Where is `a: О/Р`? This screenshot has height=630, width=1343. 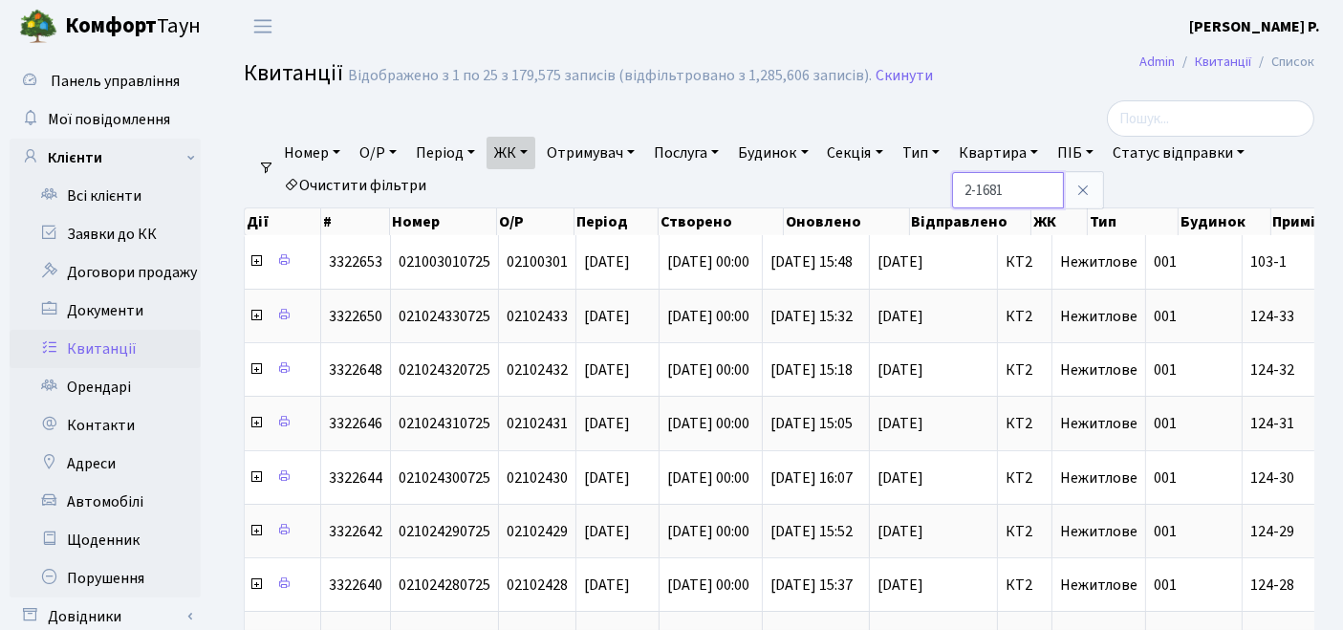 a: О/Р is located at coordinates (378, 153).